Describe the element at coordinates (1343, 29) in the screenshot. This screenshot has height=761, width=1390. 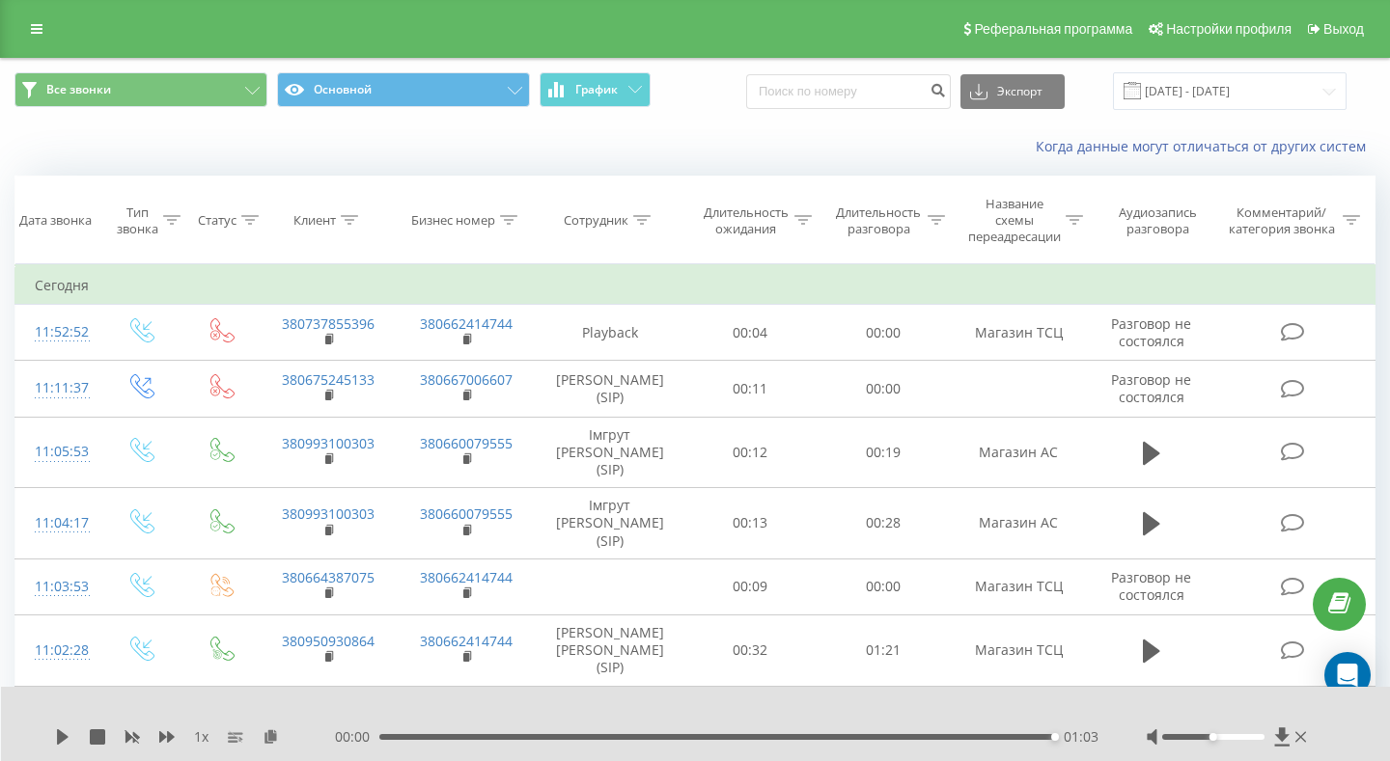
I see `span: Выход` at that location.